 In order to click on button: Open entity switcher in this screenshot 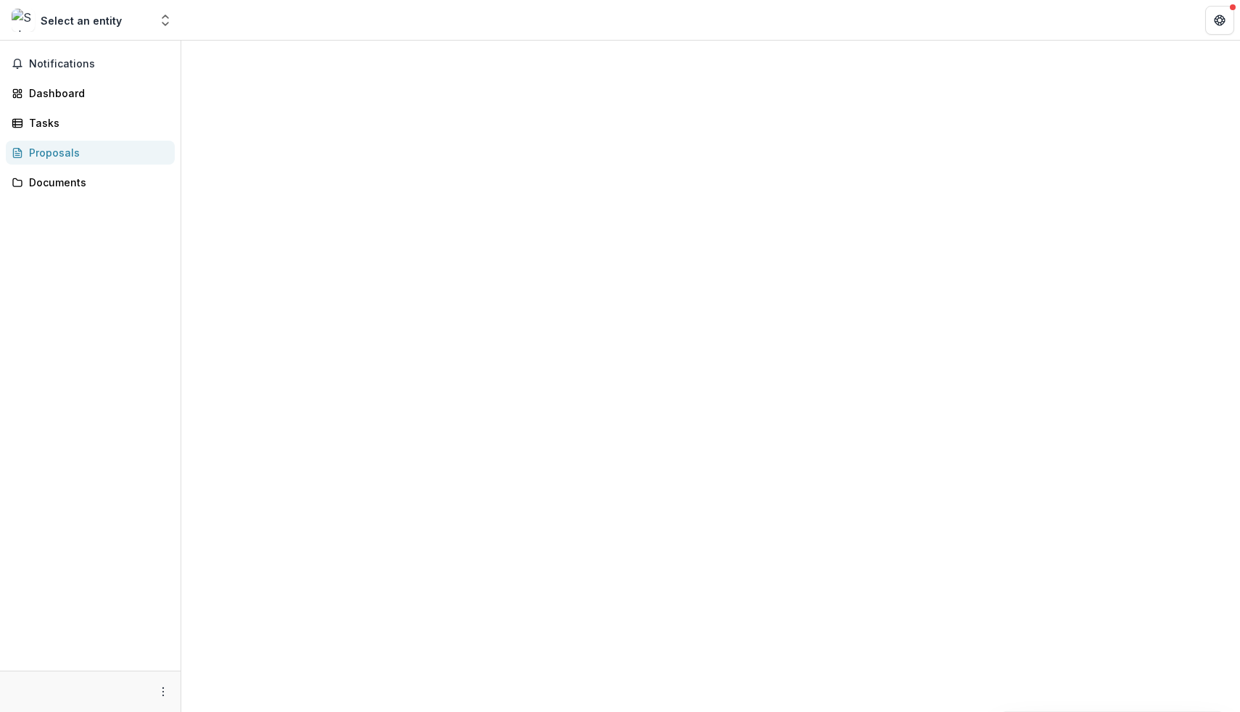, I will do `click(165, 20)`.